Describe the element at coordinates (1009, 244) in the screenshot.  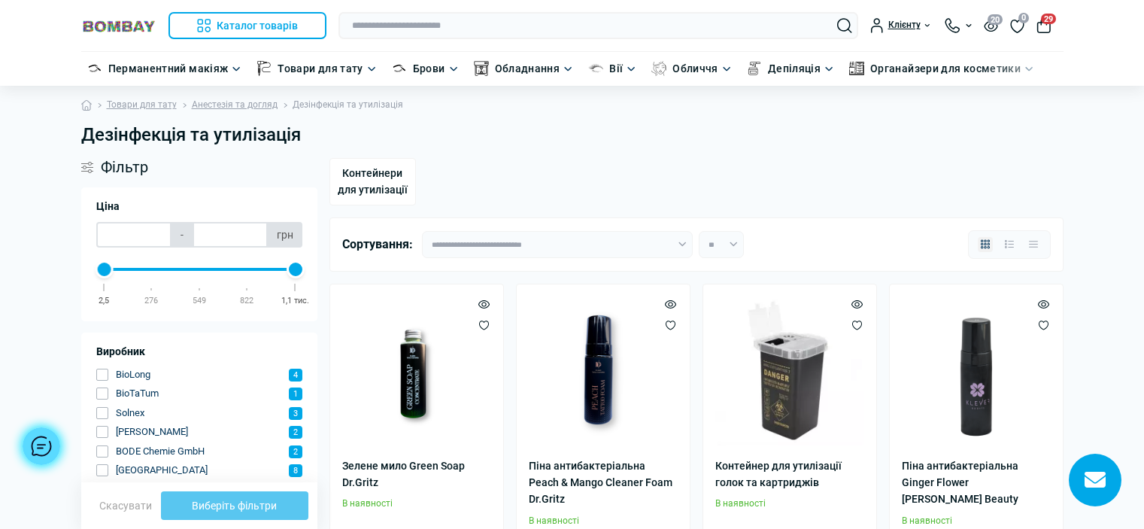
I see `button: List view` at that location.